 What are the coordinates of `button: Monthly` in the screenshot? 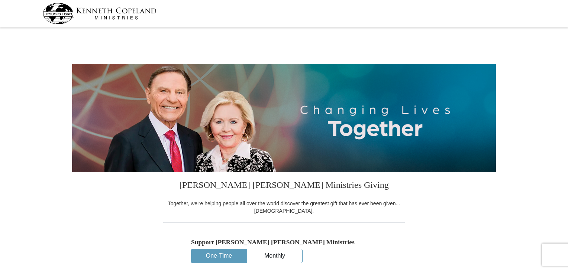 It's located at (275, 256).